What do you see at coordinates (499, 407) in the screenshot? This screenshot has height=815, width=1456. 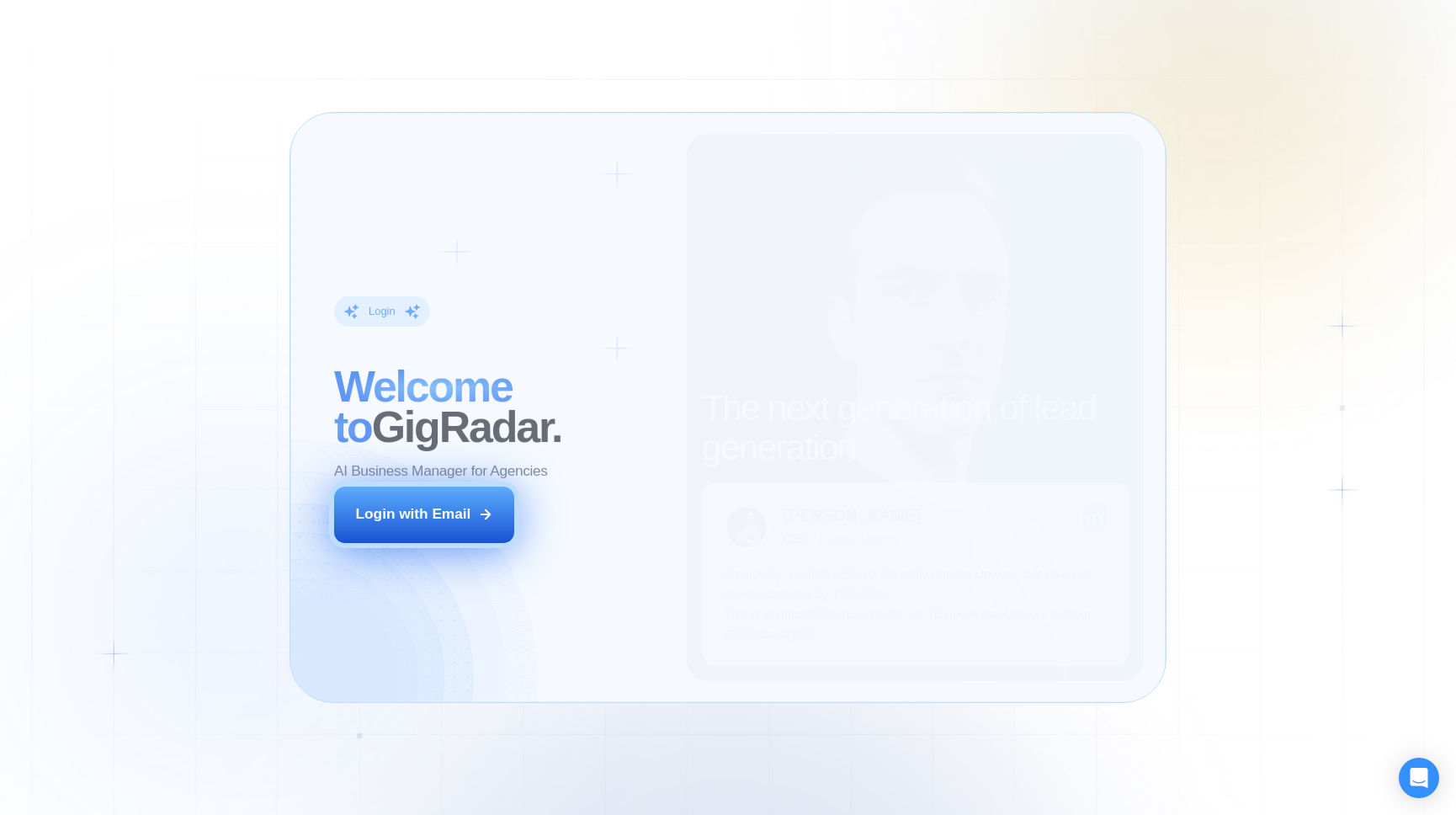 I see `h2: ‍ GigRadar.` at bounding box center [499, 407].